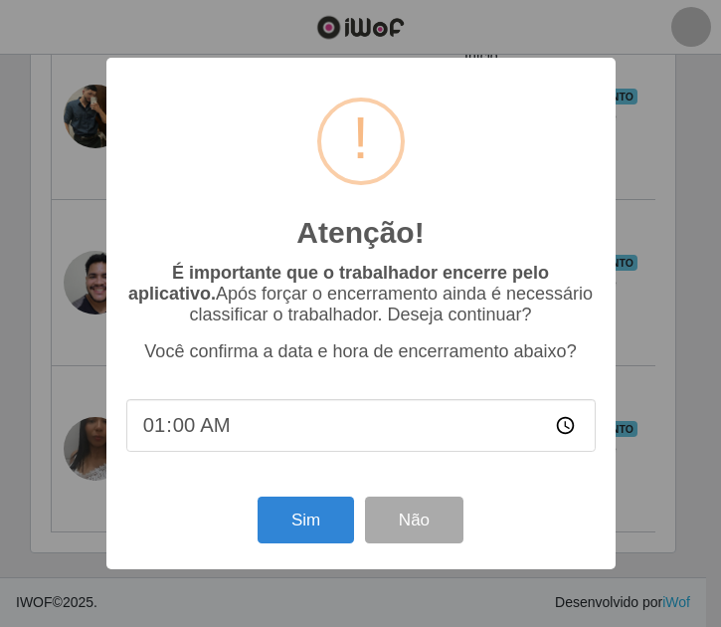 This screenshot has width=721, height=627. I want to click on p: Após forçar o encerramento ainda é necessário classificar o trabalhador. Deseja continuar?, so click(361, 293).